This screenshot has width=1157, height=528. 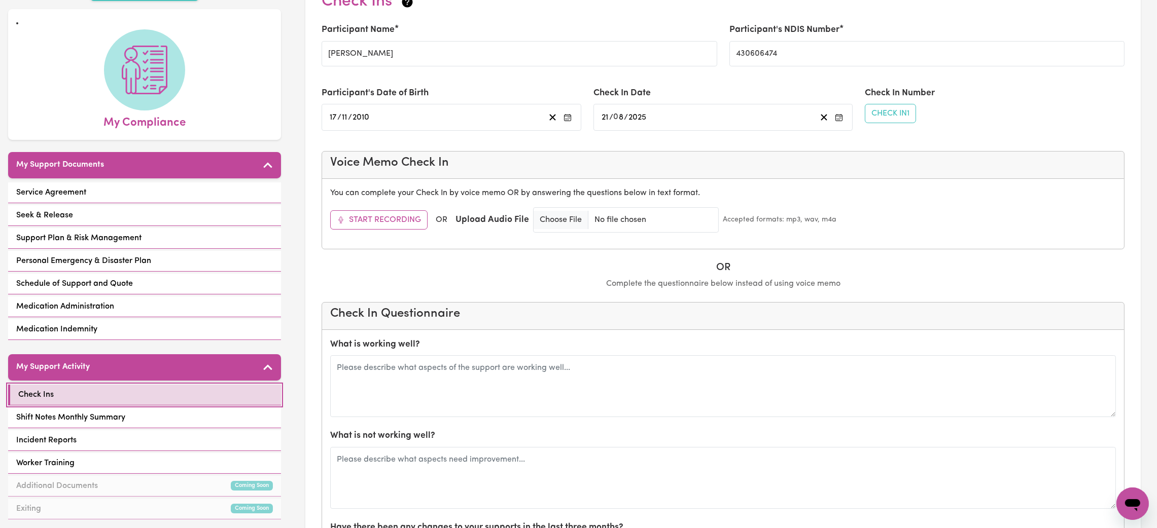 What do you see at coordinates (57, 486) in the screenshot?
I see `span: Additional Documents` at bounding box center [57, 486].